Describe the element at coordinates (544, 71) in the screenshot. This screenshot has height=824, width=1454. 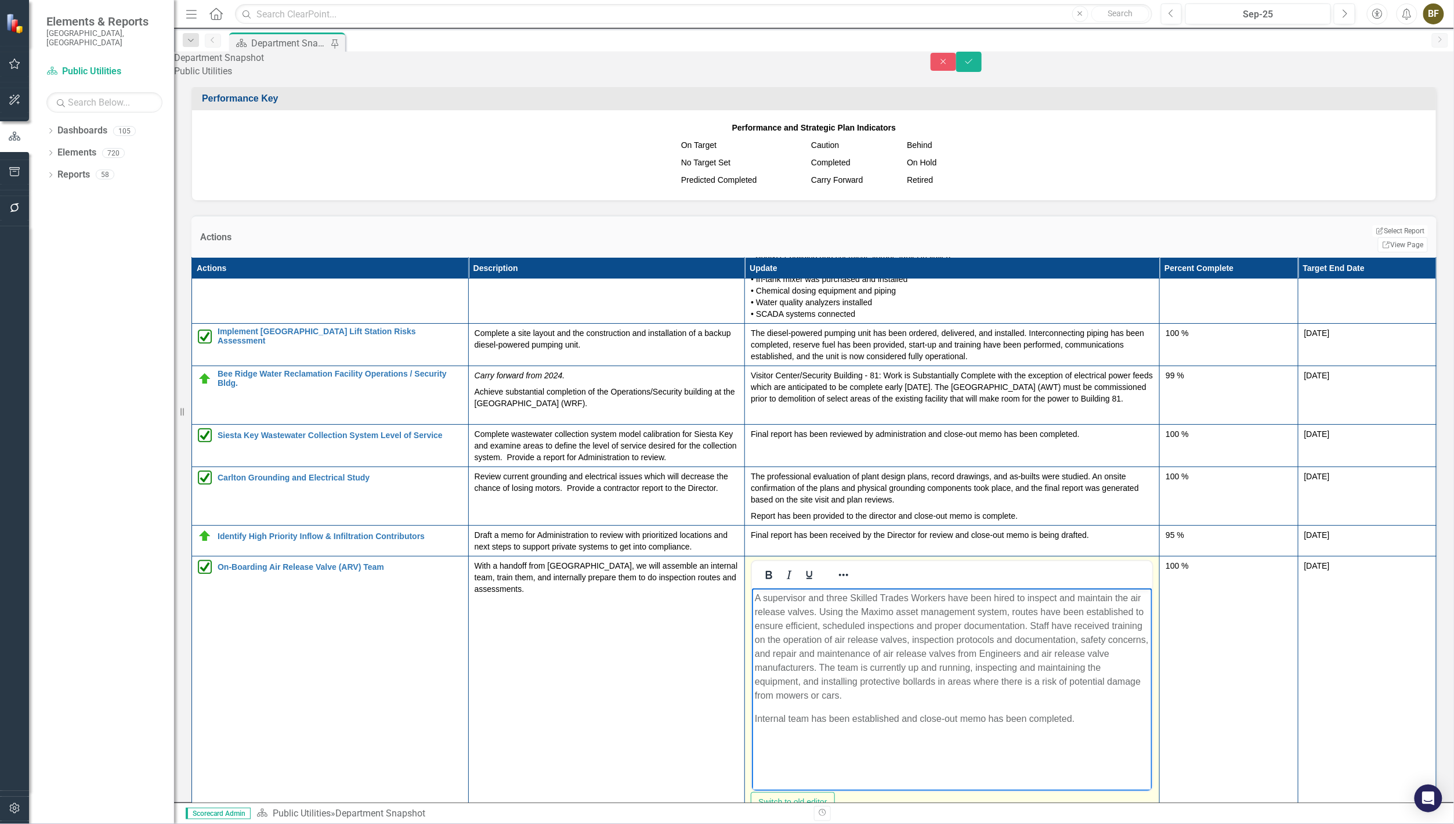
I see `div: Public Utilities` at that location.